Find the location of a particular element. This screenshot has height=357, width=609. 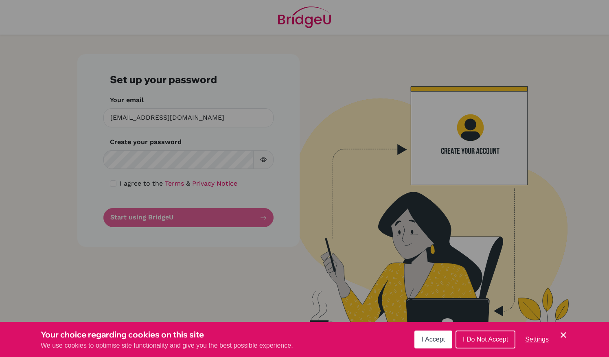

button: I Accept is located at coordinates (433, 340).